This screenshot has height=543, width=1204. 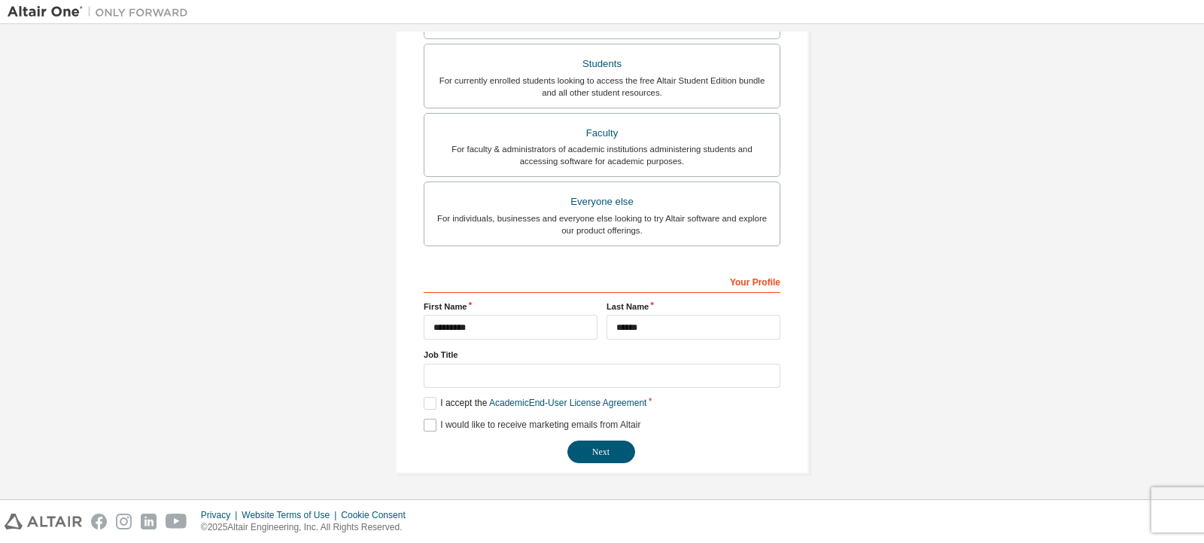 I want to click on img: instagram.svg, so click(x=123, y=521).